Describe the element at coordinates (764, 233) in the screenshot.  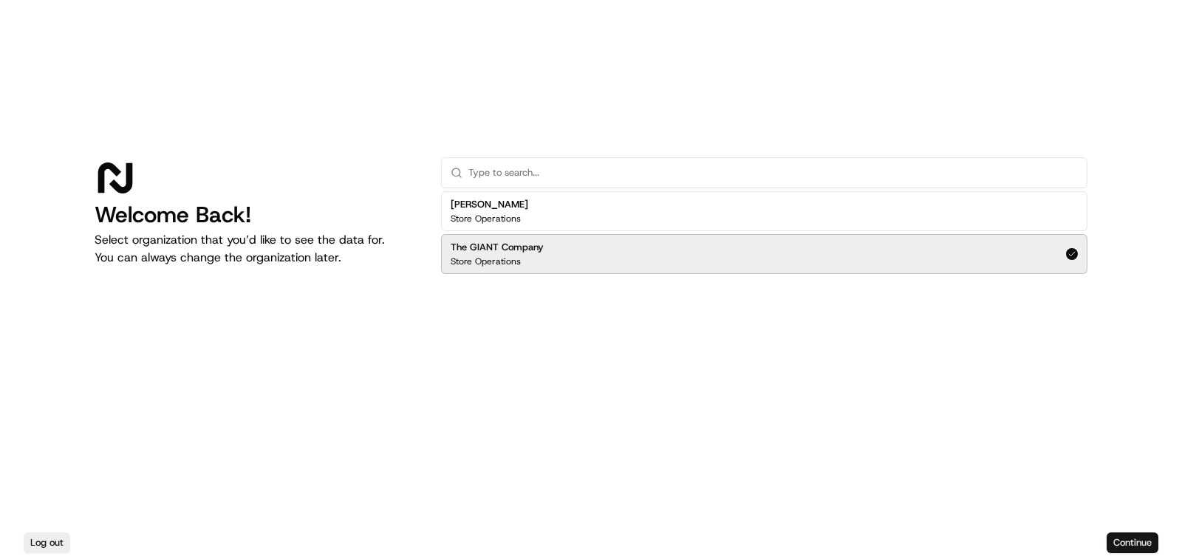
I see `div: Suggestions` at that location.